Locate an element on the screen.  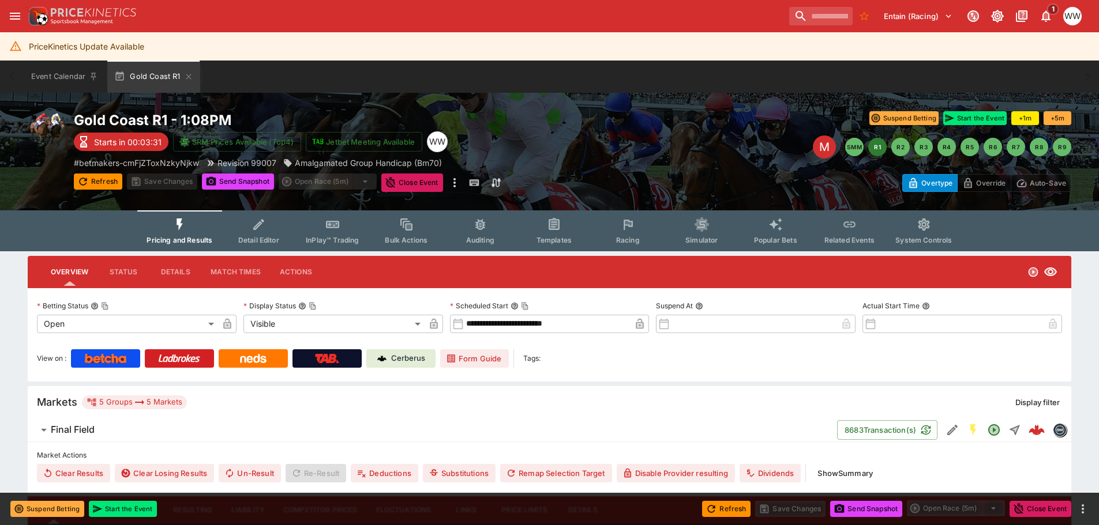
p: Suspend At is located at coordinates (674, 306).